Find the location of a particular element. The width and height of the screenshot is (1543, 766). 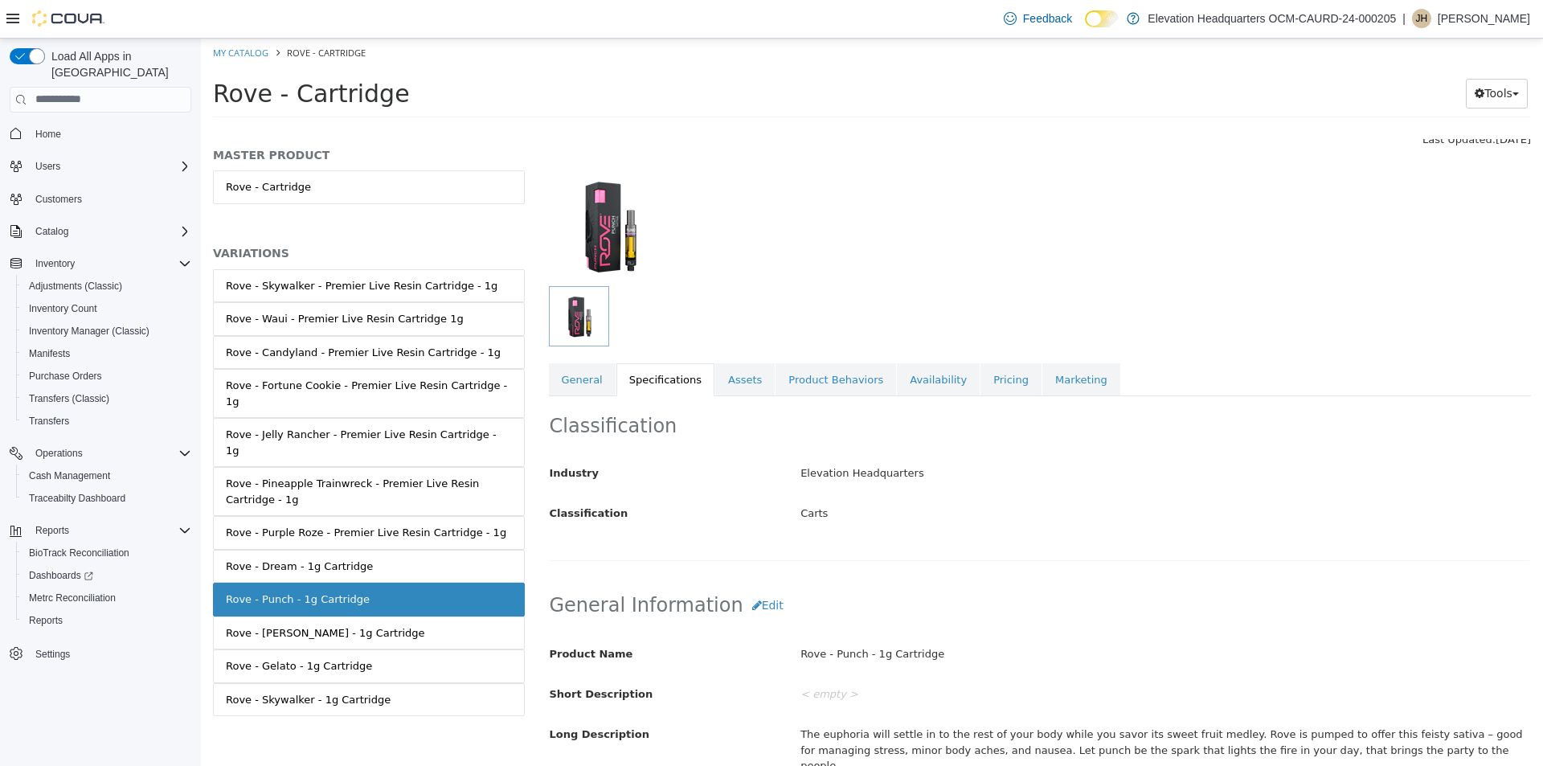

span: Inventory is located at coordinates (55, 264).